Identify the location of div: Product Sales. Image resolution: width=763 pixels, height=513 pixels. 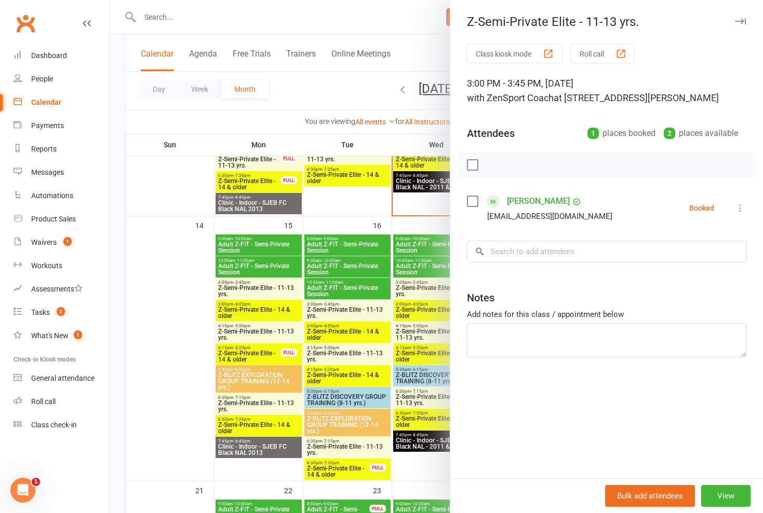
(53, 219).